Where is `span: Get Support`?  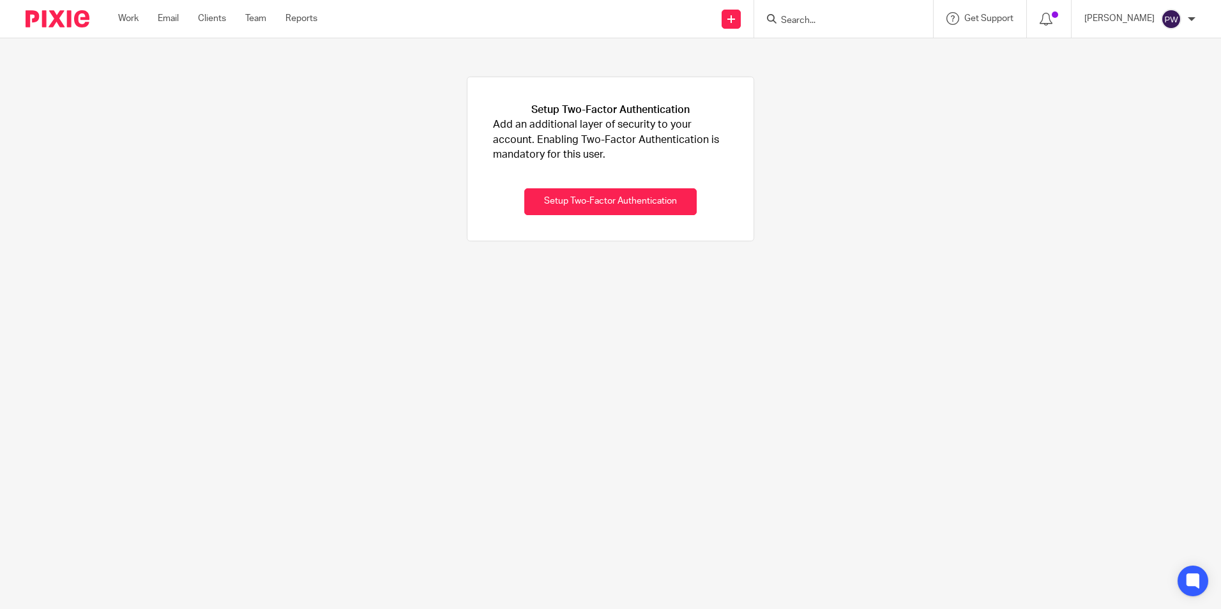 span: Get Support is located at coordinates (989, 19).